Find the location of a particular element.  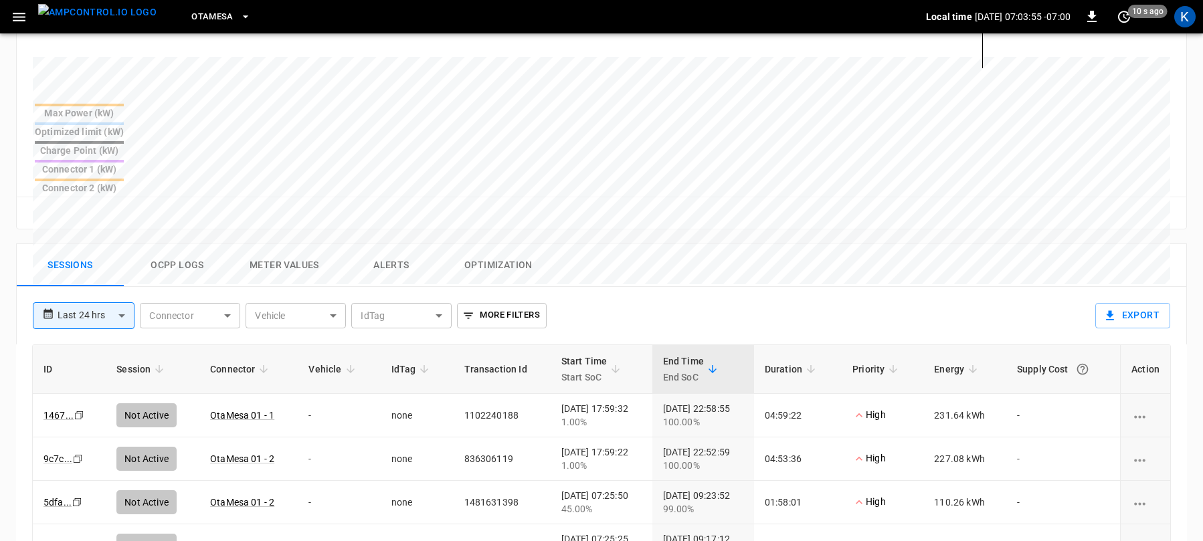

span: Vehicle is located at coordinates (333, 369).